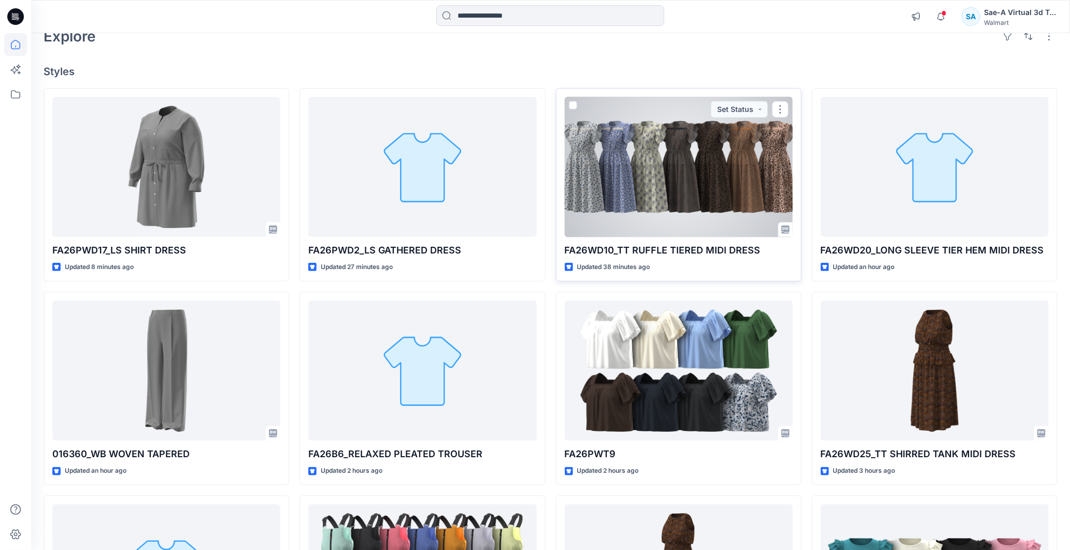 This screenshot has width=1070, height=550. What do you see at coordinates (679, 250) in the screenshot?
I see `p: FA26WD10_TT RUFFLE TIERED MIDI DRESS` at bounding box center [679, 250].